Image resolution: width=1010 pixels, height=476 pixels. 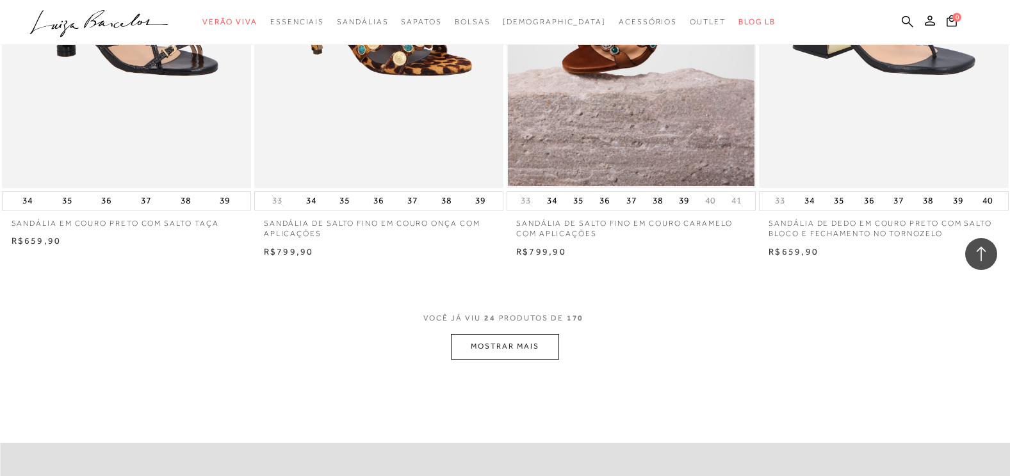 What do you see at coordinates (647, 22) in the screenshot?
I see `span: Acessórios` at bounding box center [647, 22].